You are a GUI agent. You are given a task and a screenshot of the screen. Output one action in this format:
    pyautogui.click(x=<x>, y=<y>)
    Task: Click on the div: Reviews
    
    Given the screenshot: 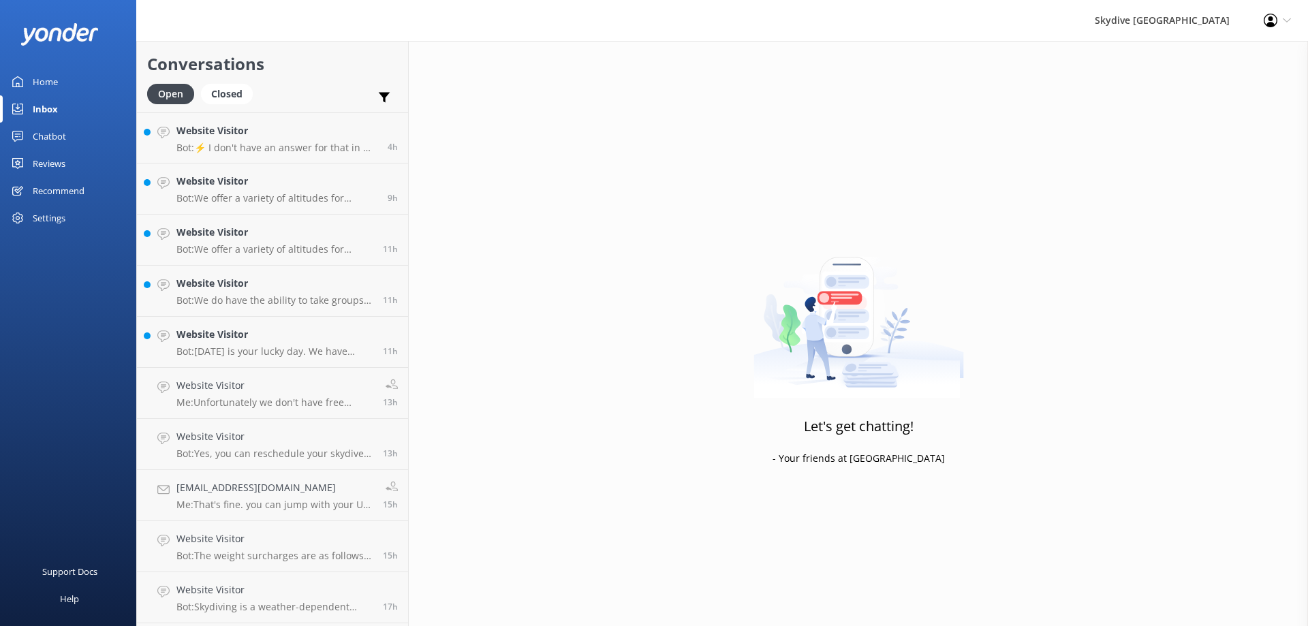 What is the action you would take?
    pyautogui.click(x=49, y=163)
    